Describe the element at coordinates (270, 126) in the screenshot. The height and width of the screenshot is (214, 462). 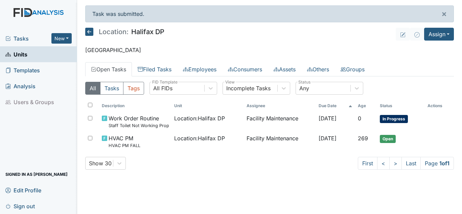
I see `div: Open Tasks` at that location.